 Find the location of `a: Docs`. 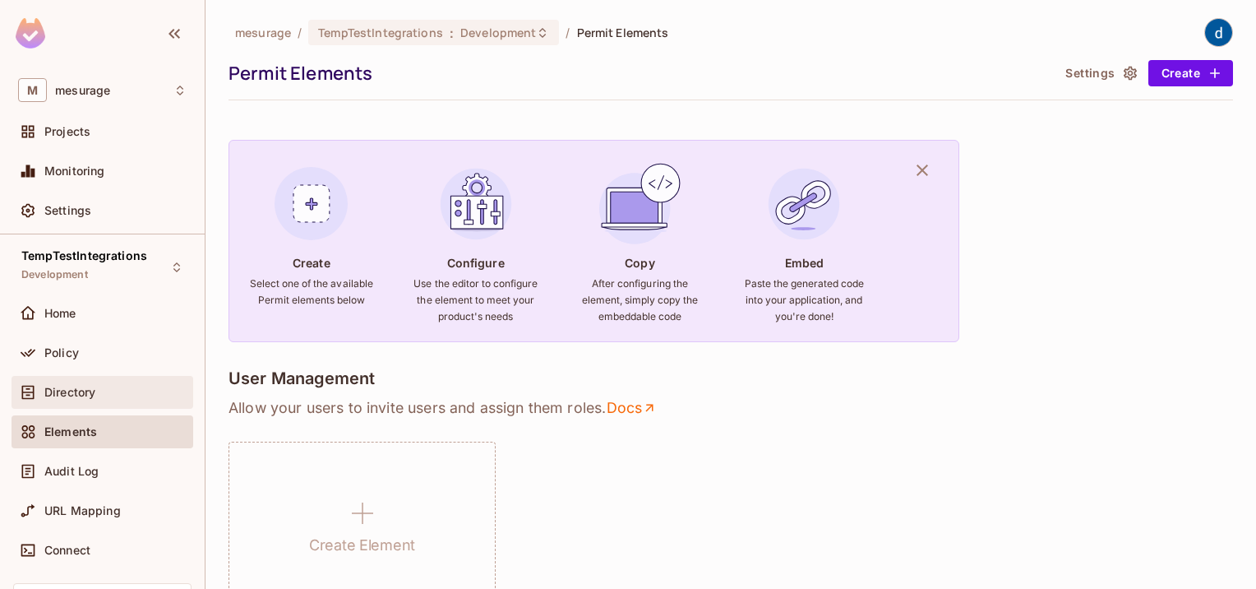

a: Docs is located at coordinates (631, 408).